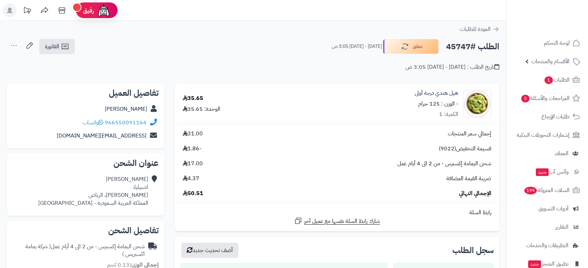  Describe the element at coordinates (79, 251) in the screenshot. I see `div: شحن اليمامة إكسبرس - من 2 الى 4 أيام عمل` at that location.